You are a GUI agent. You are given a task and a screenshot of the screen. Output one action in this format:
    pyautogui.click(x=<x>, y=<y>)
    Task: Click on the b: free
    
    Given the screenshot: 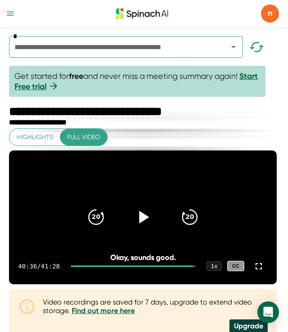 What is the action you would take?
    pyautogui.click(x=76, y=76)
    